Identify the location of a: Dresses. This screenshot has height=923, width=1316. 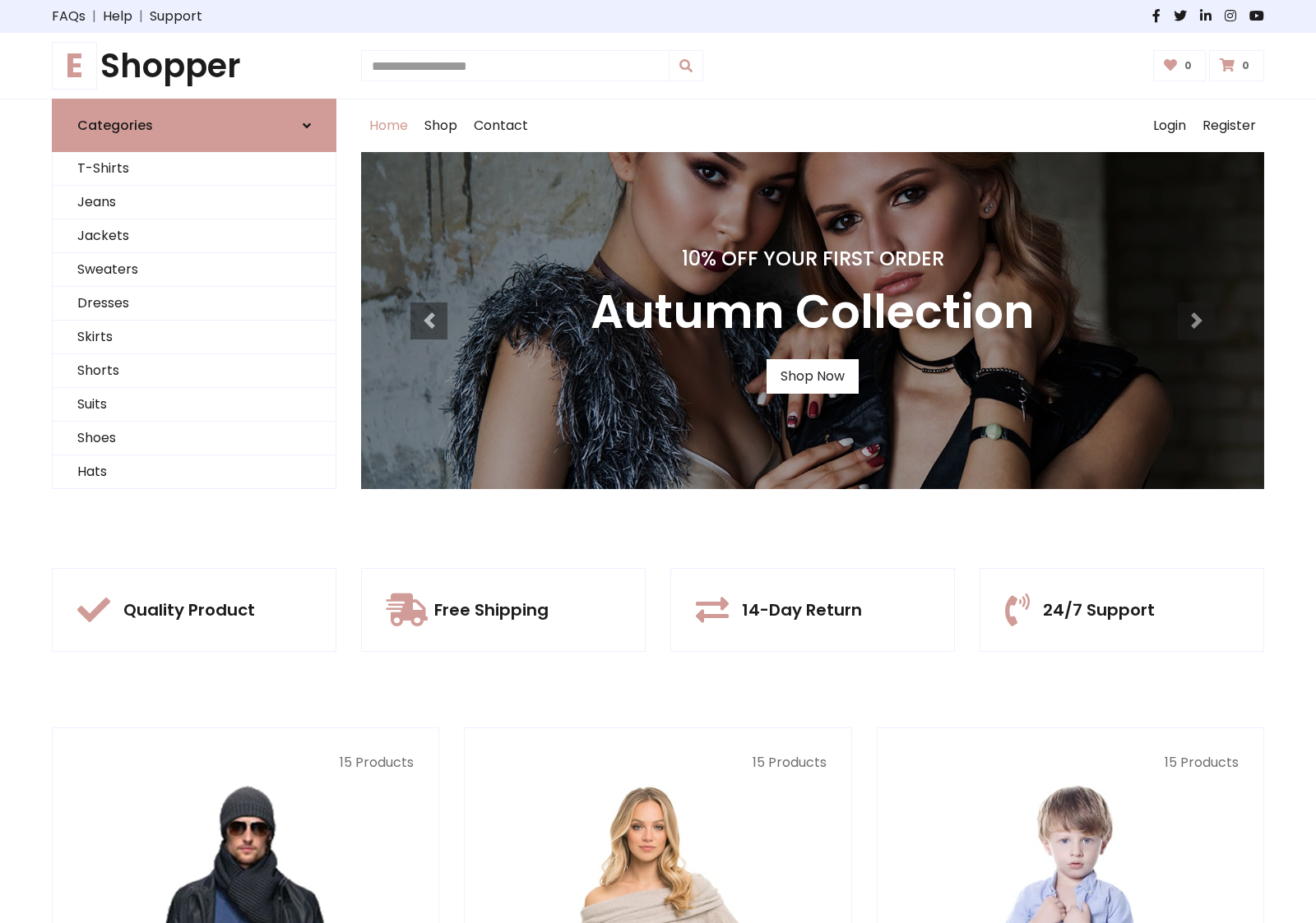
(194, 303).